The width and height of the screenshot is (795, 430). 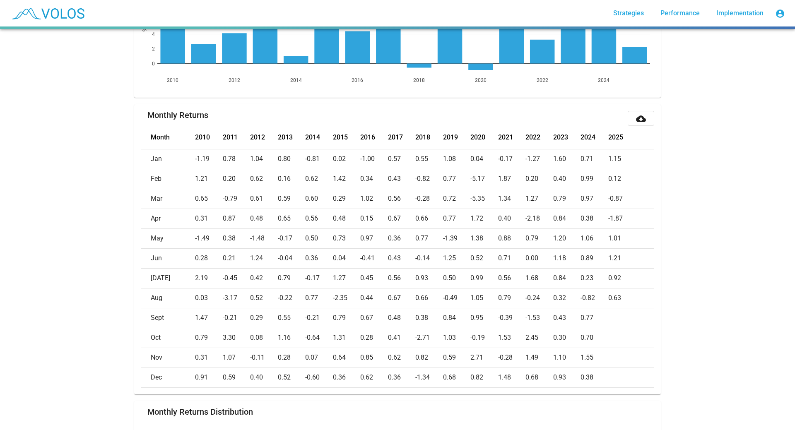 What do you see at coordinates (457, 278) in the screenshot?
I see `td: 0.50` at bounding box center [457, 278].